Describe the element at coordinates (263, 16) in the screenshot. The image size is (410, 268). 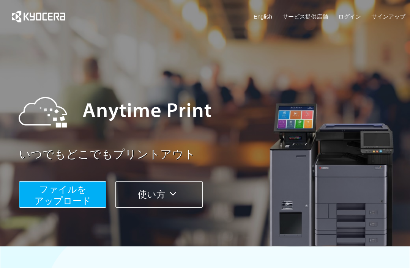
I see `a: English` at that location.